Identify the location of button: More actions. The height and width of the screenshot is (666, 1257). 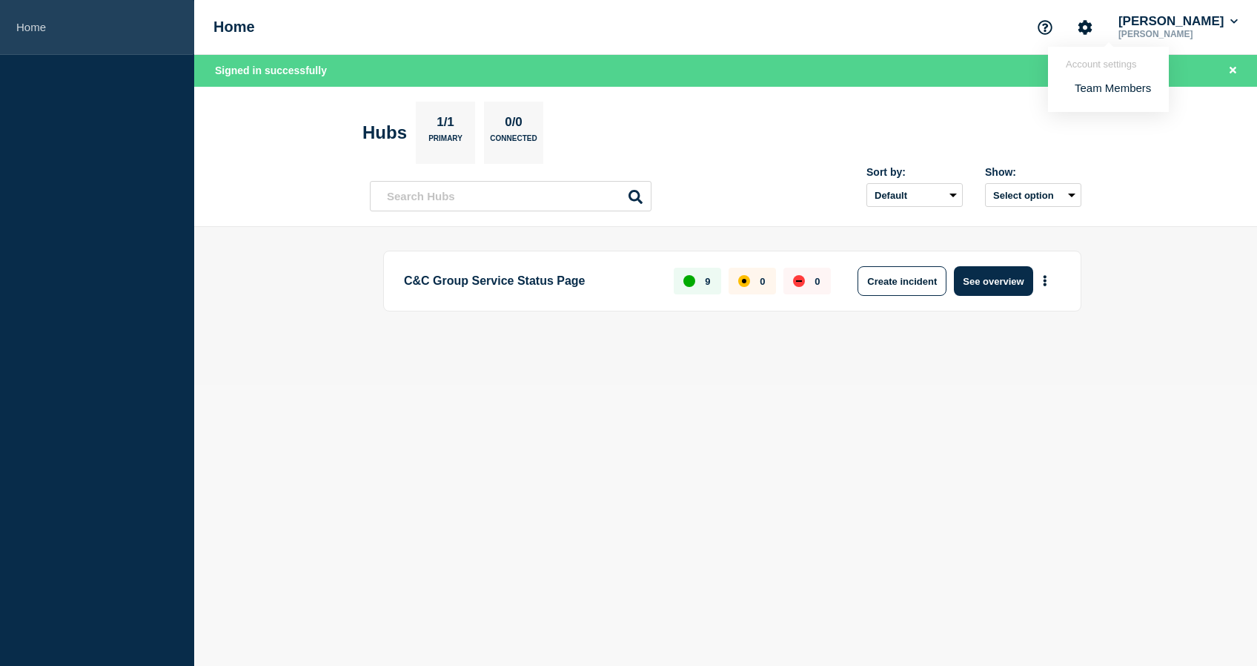
(1045, 281).